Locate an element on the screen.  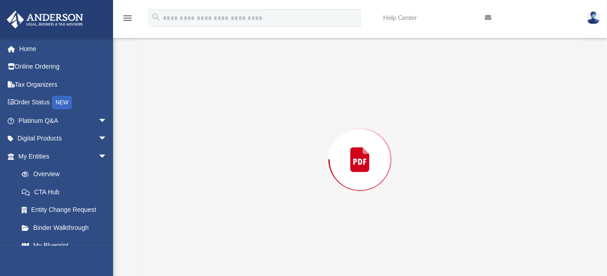
img: Anderson Advisors Platinum Portal is located at coordinates (45, 19).